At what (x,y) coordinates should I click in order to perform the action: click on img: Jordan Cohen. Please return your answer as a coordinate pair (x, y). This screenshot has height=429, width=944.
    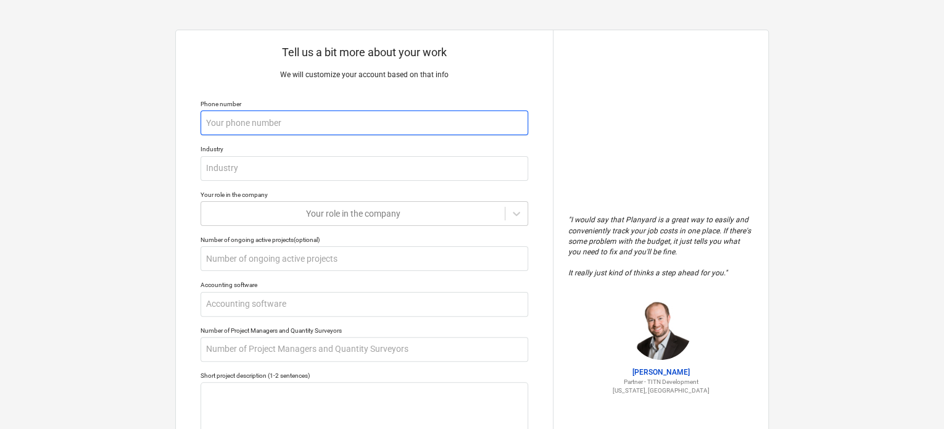
    Looking at the image, I should click on (661, 329).